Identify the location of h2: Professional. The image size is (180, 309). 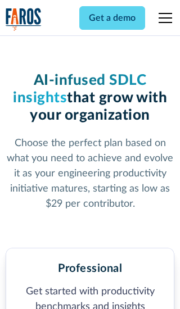
(90, 269).